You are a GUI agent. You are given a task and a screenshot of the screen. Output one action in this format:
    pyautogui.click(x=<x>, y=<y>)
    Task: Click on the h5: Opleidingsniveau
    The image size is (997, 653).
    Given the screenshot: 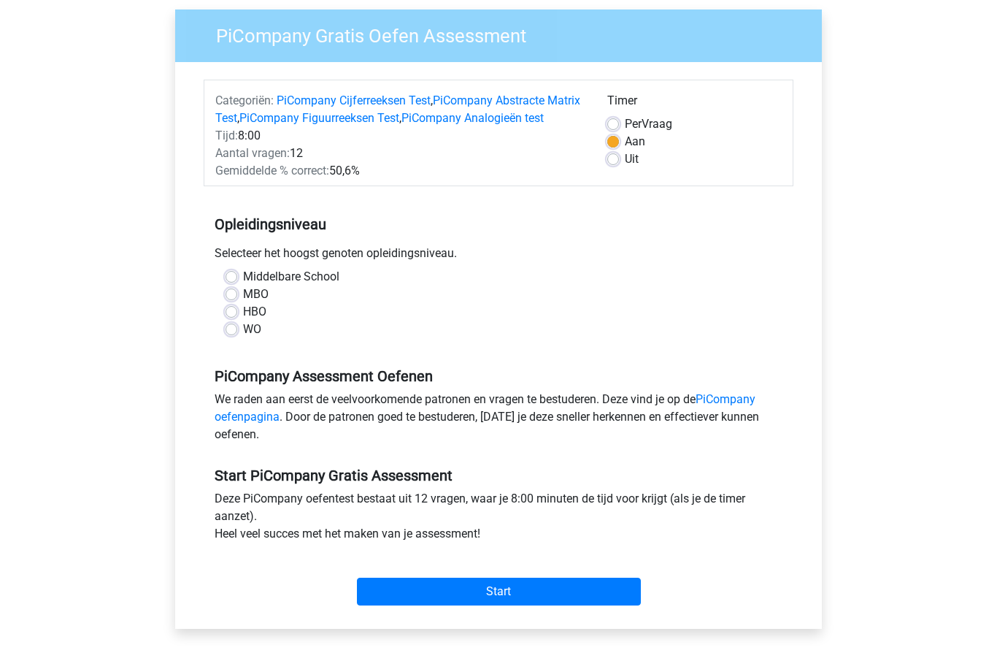 What is the action you would take?
    pyautogui.click(x=499, y=225)
    